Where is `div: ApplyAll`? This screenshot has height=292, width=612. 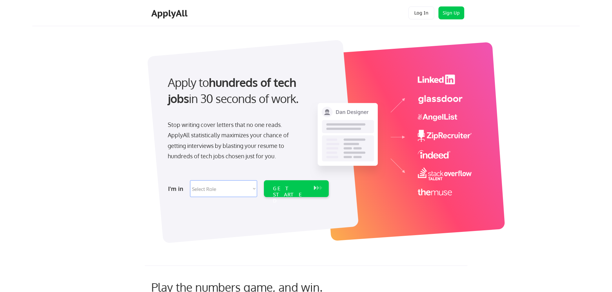 div: ApplyAll is located at coordinates (170, 13).